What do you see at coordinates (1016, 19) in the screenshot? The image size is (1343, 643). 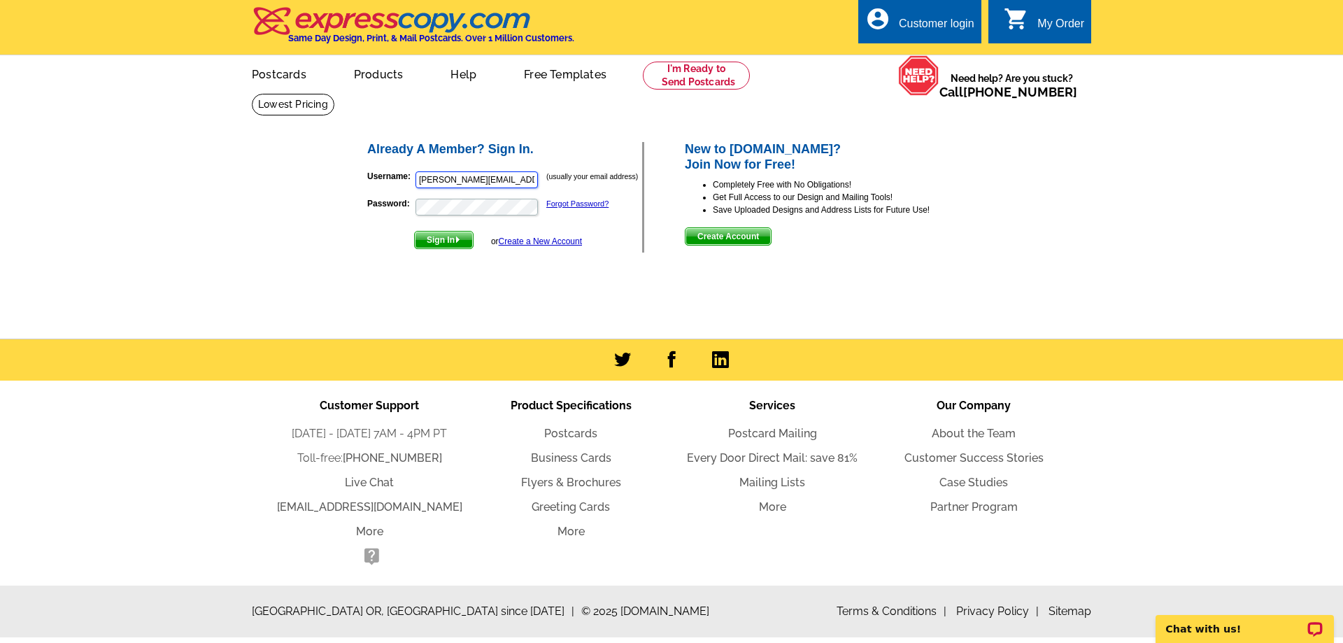 I see `i: shopping_cart` at bounding box center [1016, 19].